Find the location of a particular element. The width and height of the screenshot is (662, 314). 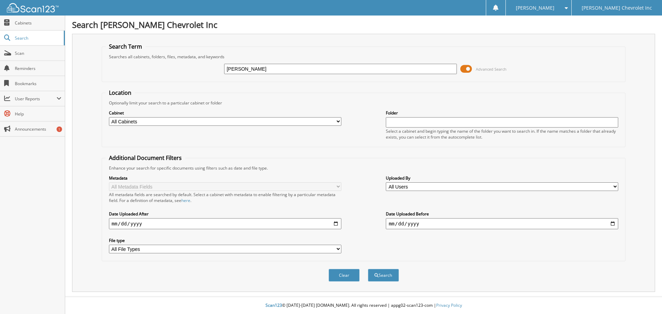

label: Uploaded By is located at coordinates (502, 178).